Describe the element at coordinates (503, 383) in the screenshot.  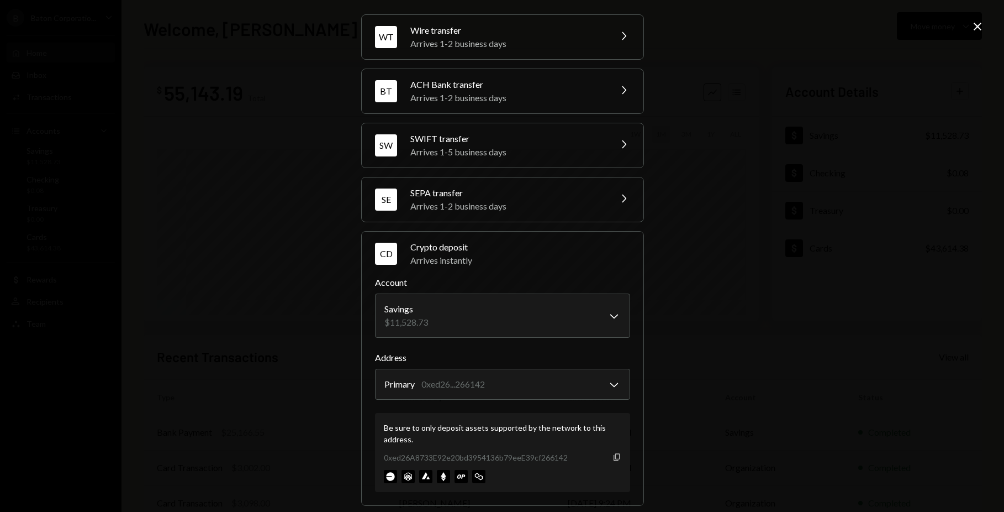
I see `div: CDCrypto depositArrives instantly` at that location.